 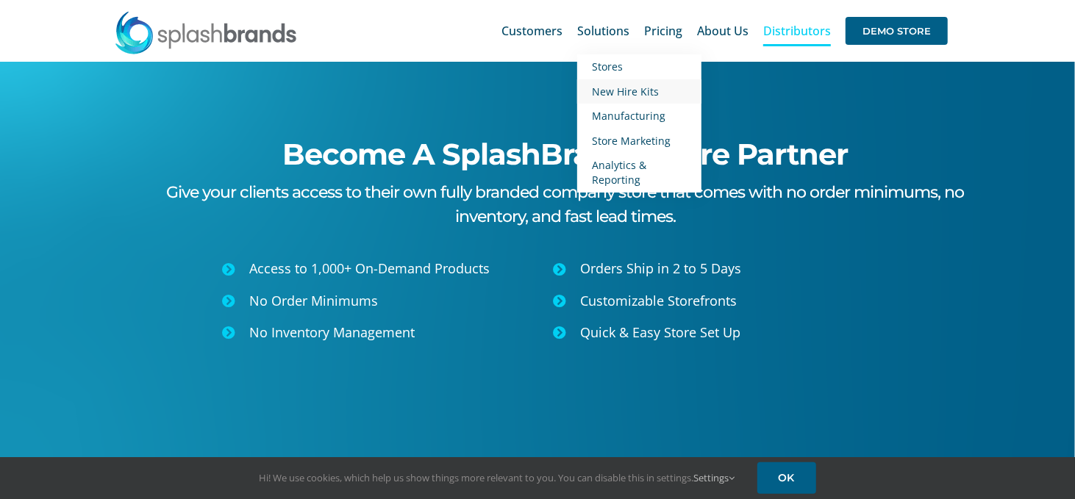 What do you see at coordinates (619, 172) in the screenshot?
I see `span: Analytics & Reporting` at bounding box center [619, 172].